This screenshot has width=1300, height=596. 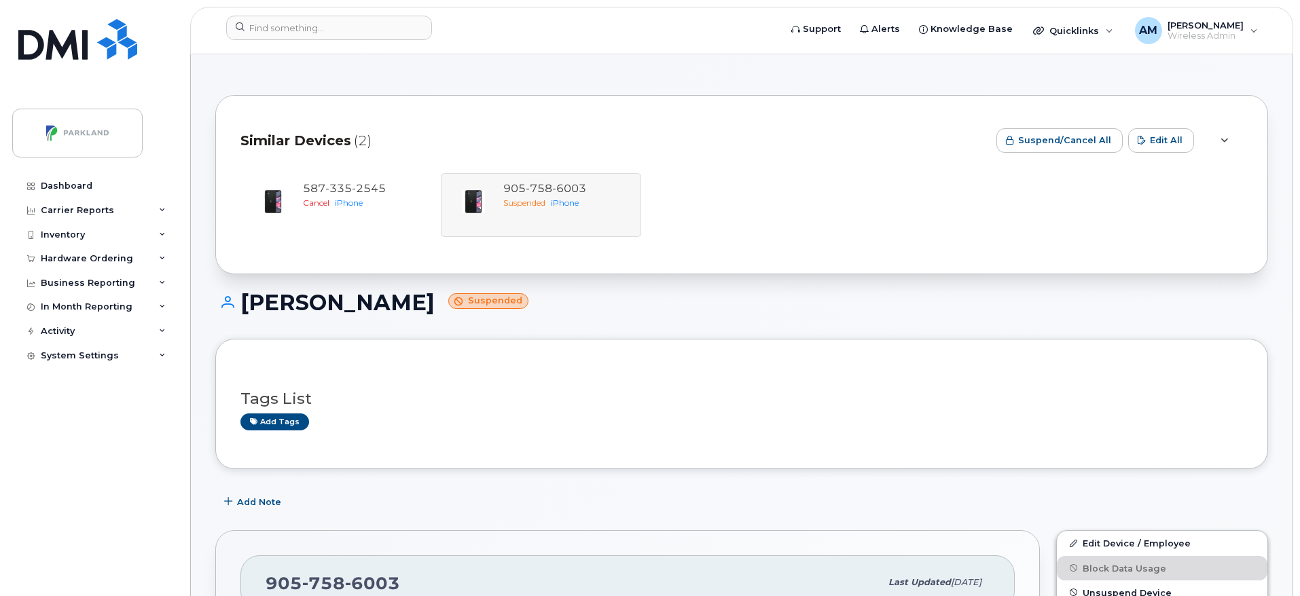 I want to click on a: Add tags, so click(x=274, y=422).